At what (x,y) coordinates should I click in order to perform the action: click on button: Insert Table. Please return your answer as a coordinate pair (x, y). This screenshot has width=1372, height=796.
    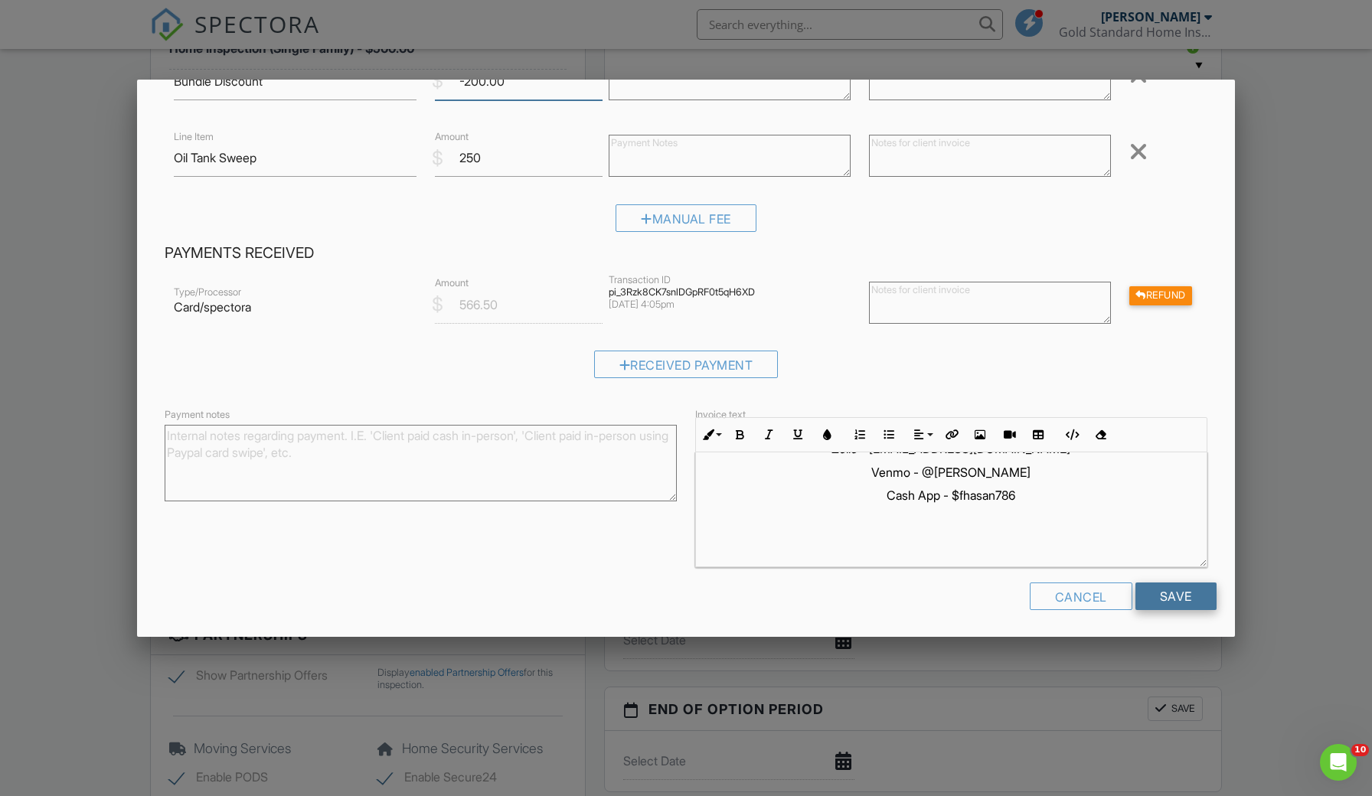
    Looking at the image, I should click on (1038, 435).